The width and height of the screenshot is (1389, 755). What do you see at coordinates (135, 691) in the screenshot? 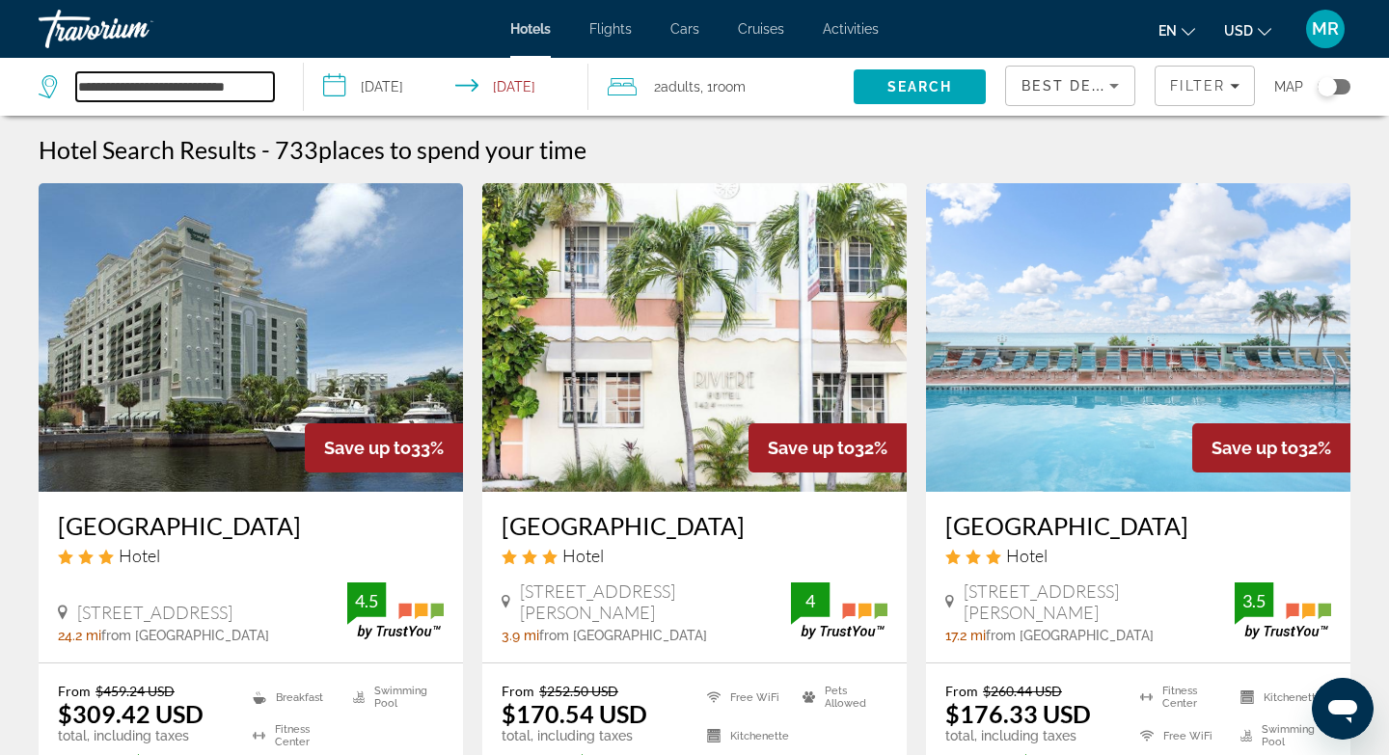
I see `del: $459.24 USD` at bounding box center [135, 691].